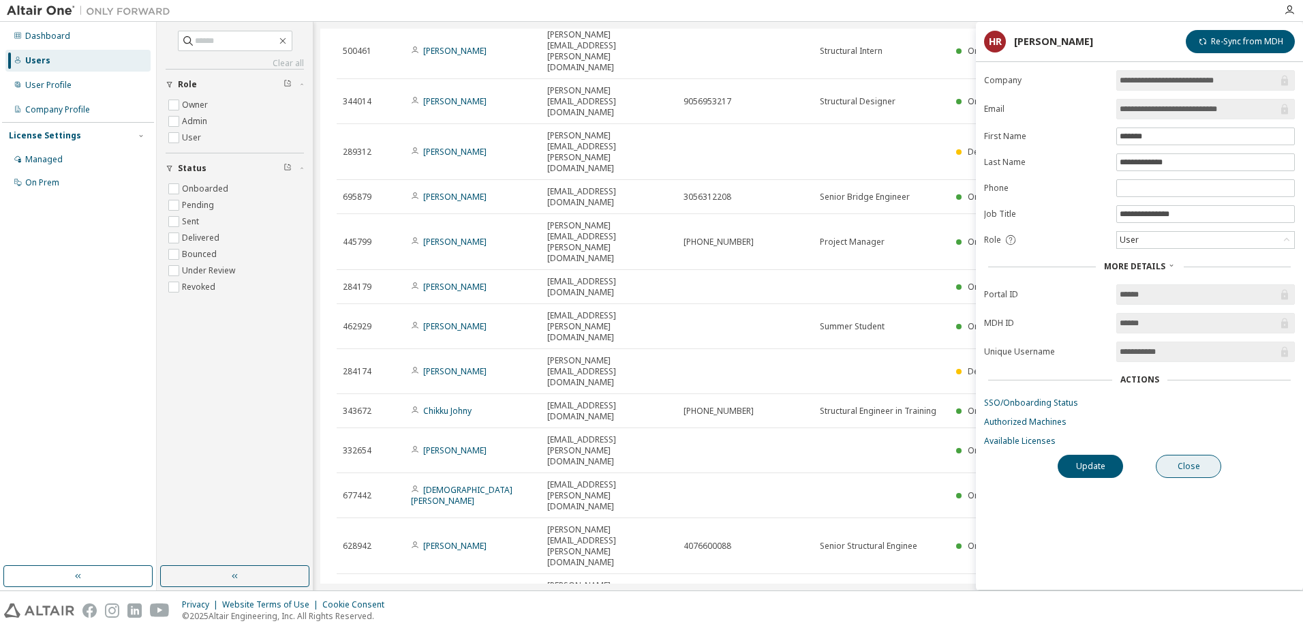 This screenshot has height=630, width=1303. I want to click on span: Status, so click(192, 168).